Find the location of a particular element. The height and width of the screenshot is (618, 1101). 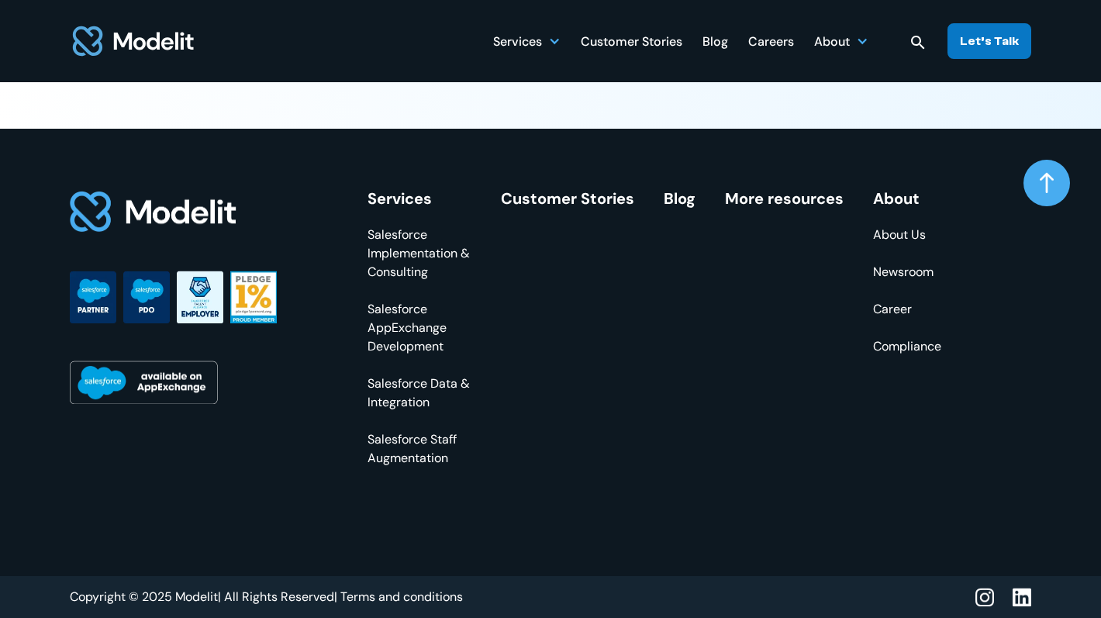

a: Terms and conditions is located at coordinates (401, 597).